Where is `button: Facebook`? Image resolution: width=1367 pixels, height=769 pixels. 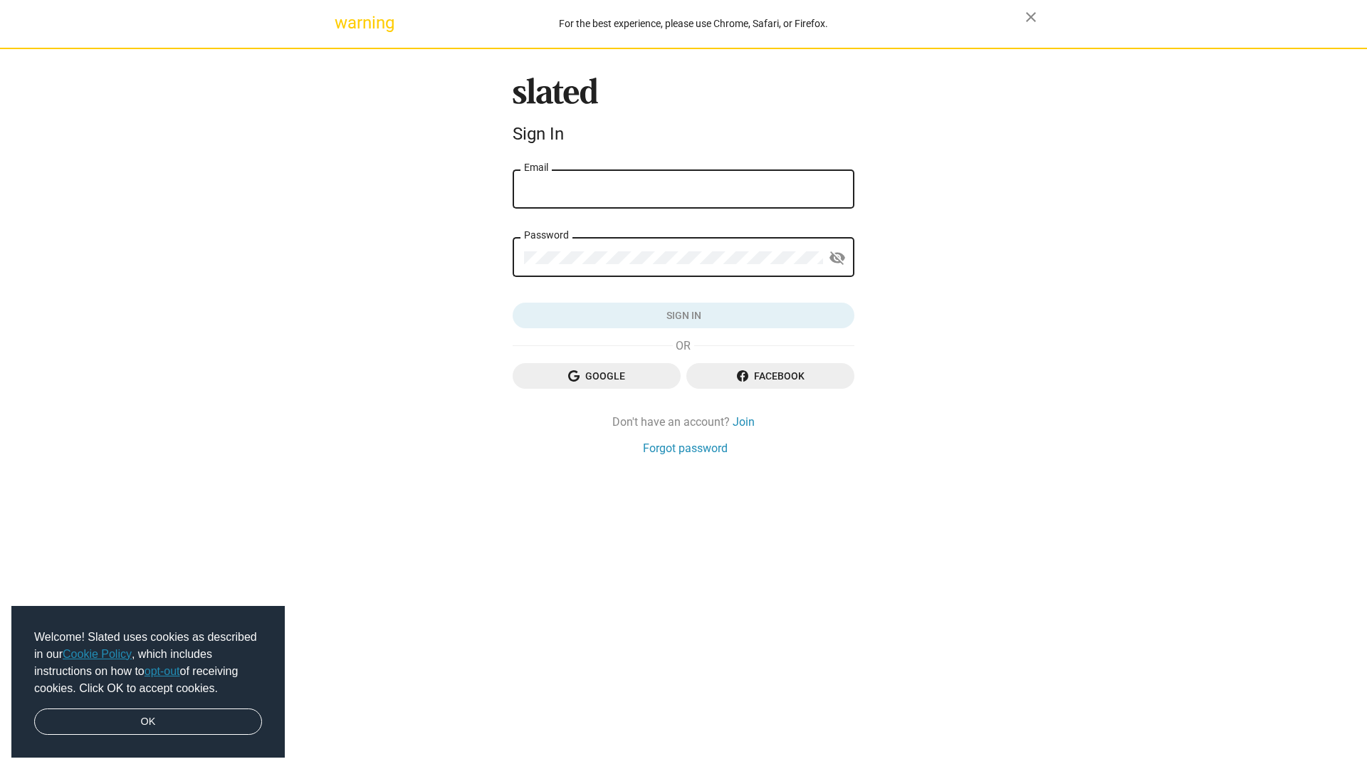 button: Facebook is located at coordinates (770, 376).